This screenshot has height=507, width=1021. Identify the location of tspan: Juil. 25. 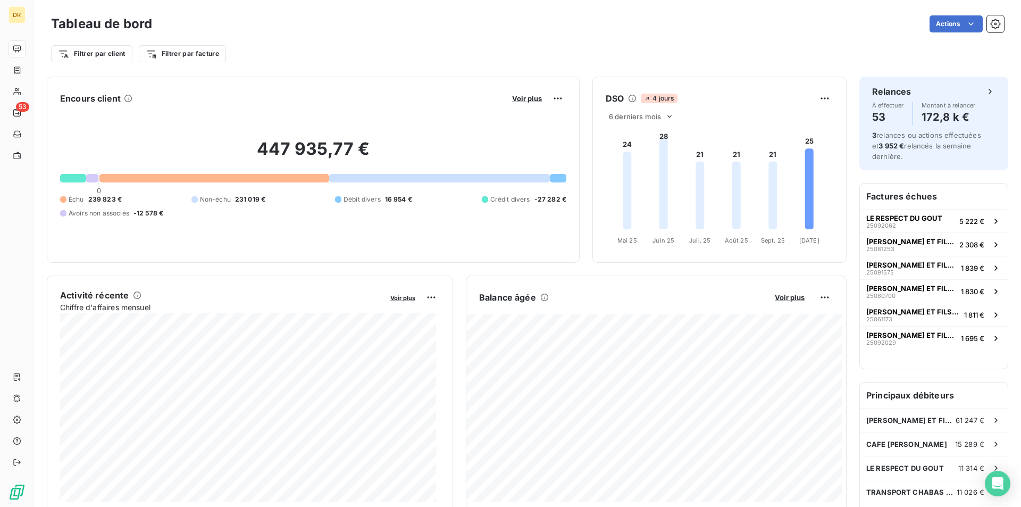
(700, 240).